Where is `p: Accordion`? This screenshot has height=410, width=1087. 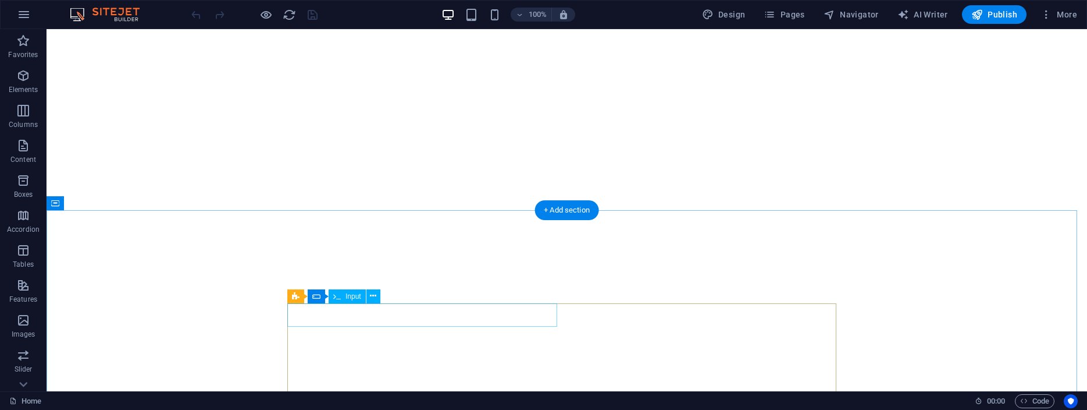
p: Accordion is located at coordinates (23, 229).